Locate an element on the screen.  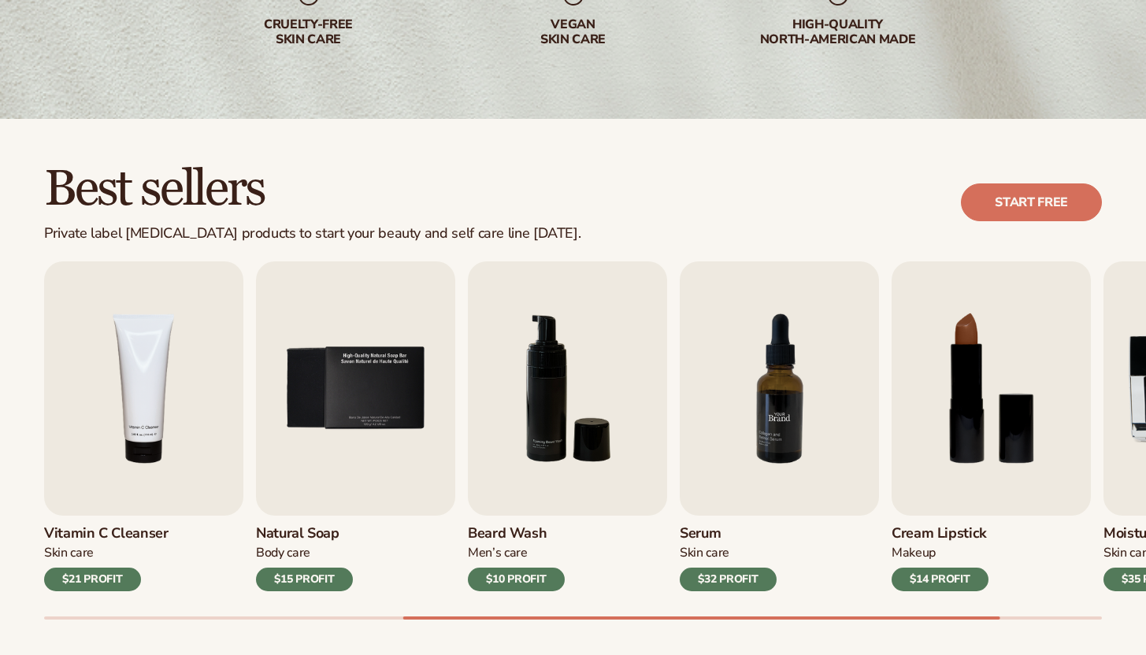
div: $14 PROFIT is located at coordinates (940, 580).